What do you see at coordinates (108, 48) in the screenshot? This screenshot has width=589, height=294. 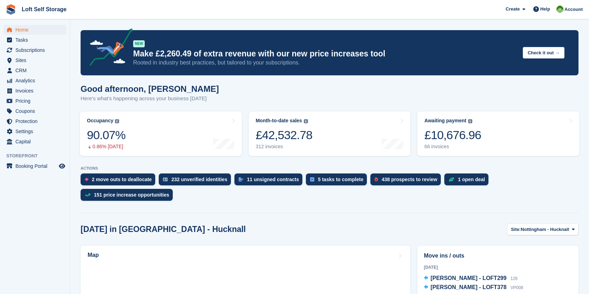 I see `img: price-adjustments-announcement-icon-8257ccfd72463d97f412b2fc003d46551f7dbcb40ab6d574587a9cd5c0d94...` at bounding box center [108, 48].